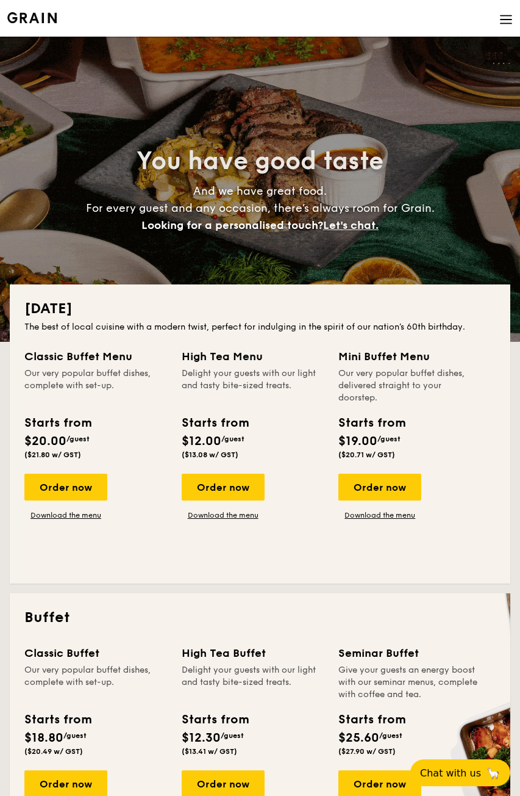  What do you see at coordinates (210, 455) in the screenshot?
I see `span: ($13.08 w/ GST)` at bounding box center [210, 455].